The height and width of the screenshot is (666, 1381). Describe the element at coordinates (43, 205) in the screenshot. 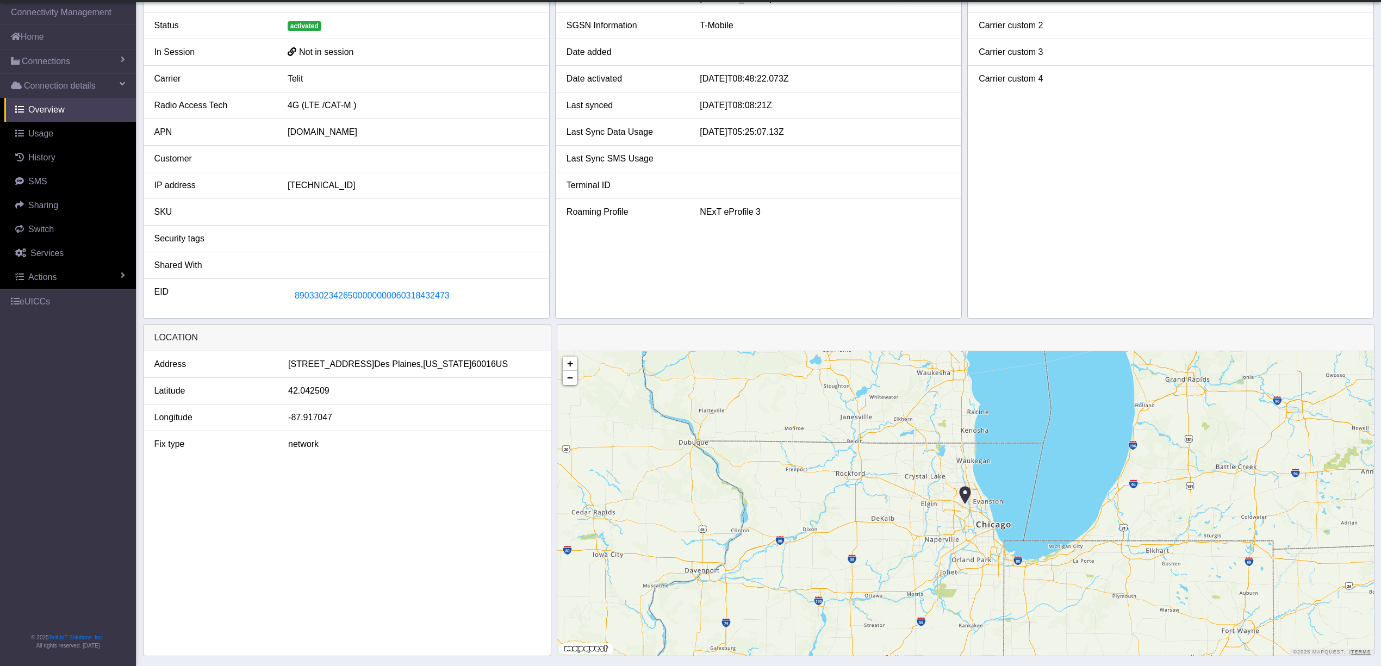

I see `span: Sharing` at that location.